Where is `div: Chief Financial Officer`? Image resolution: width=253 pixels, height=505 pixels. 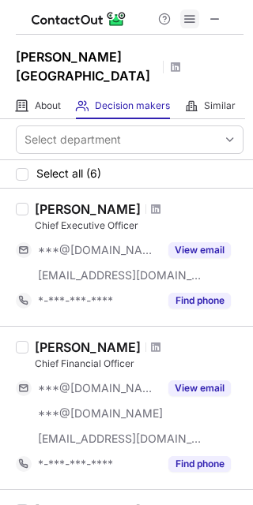 div: Chief Financial Officer is located at coordinates (139, 364).